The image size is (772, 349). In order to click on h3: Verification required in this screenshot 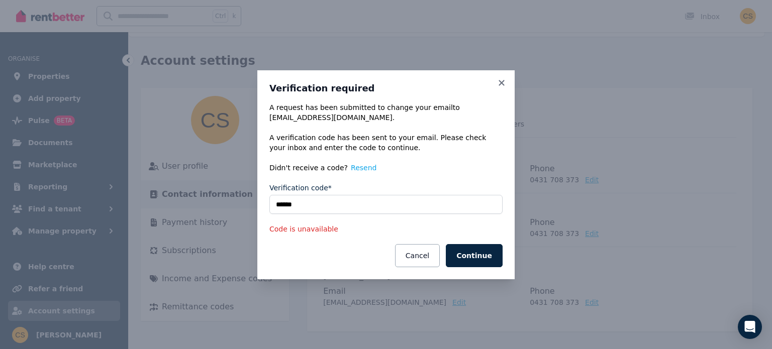, I will do `click(386, 89)`.